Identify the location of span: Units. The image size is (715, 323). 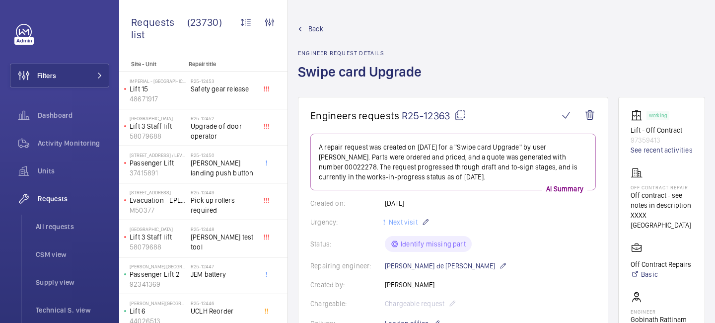
(74, 171).